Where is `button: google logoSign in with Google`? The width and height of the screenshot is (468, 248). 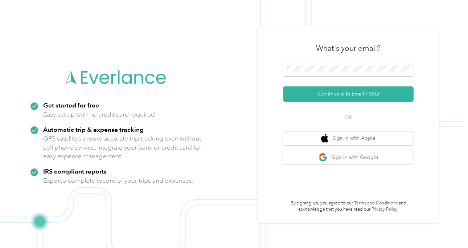
button: google logoSign in with Google is located at coordinates (348, 157).